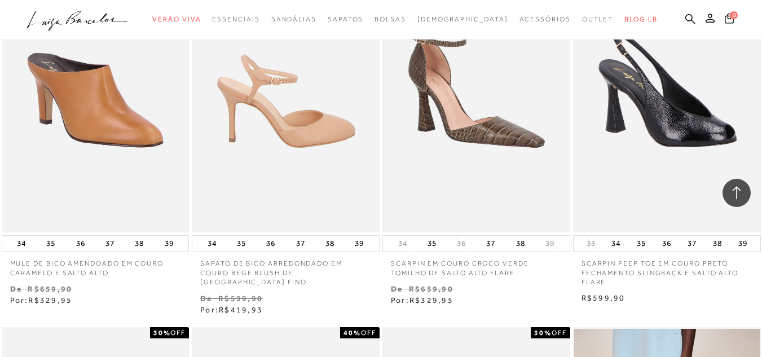 This screenshot has width=762, height=357. Describe the element at coordinates (390, 19) in the screenshot. I see `span: Bolsas` at that location.